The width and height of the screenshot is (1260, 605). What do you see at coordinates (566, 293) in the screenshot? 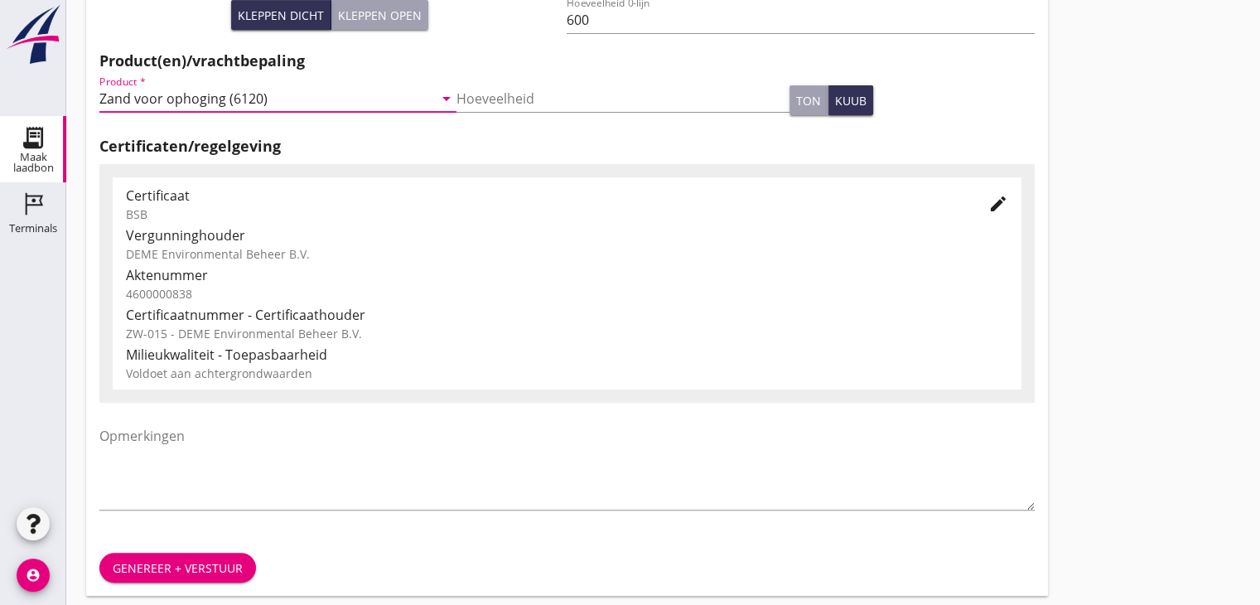
I see `div: 4600000838` at bounding box center [566, 293].